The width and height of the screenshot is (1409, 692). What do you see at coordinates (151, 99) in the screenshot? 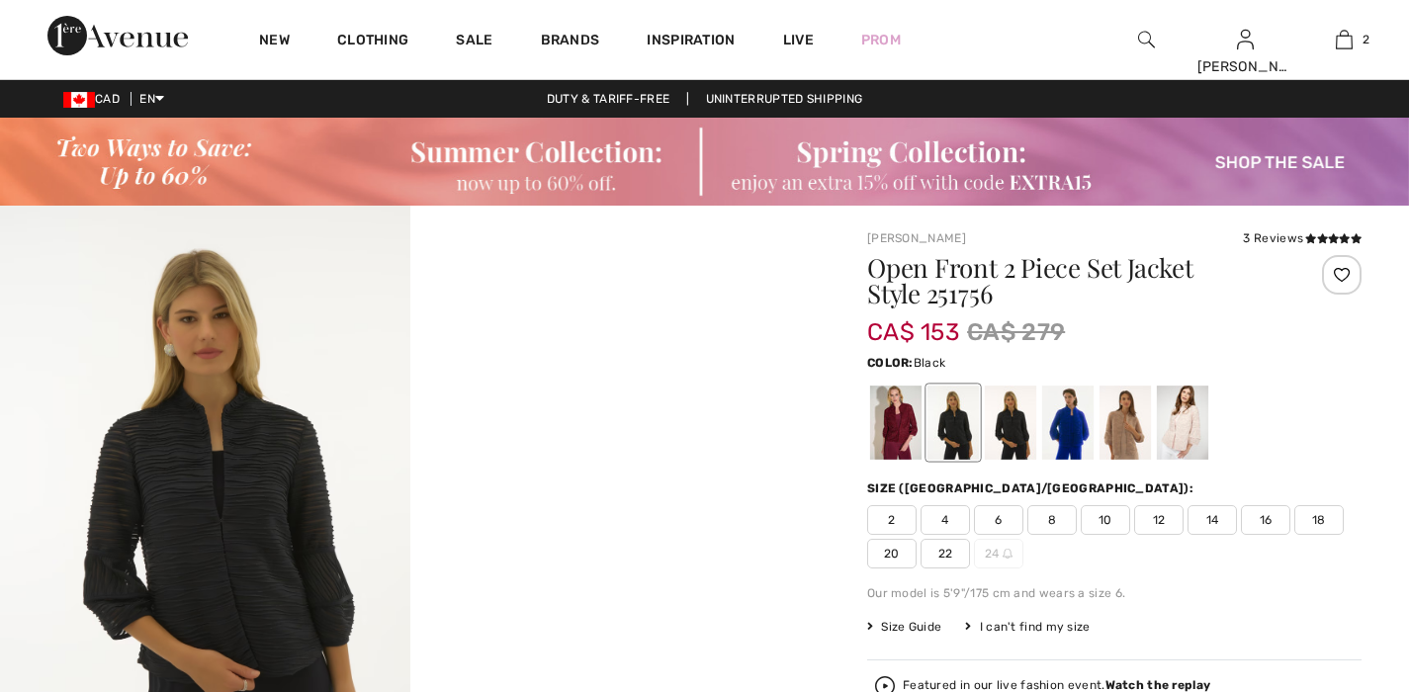
I see `span: EN` at bounding box center [151, 99].